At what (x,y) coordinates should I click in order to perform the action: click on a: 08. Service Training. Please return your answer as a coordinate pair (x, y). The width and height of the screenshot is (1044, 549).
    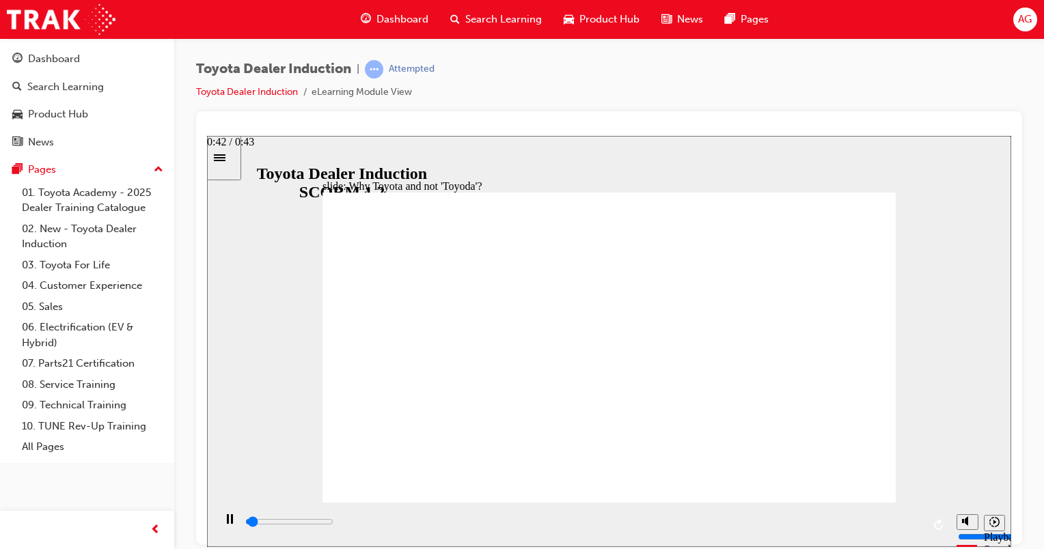
    Looking at the image, I should click on (92, 385).